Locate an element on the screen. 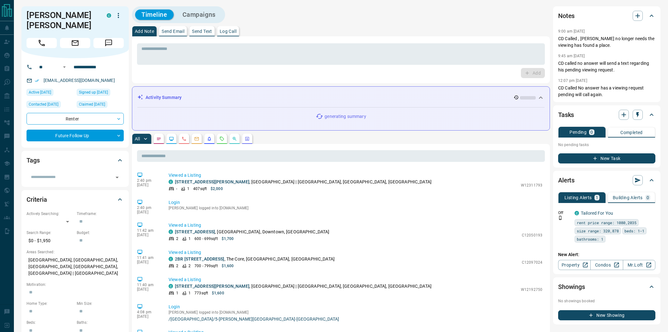 The width and height of the screenshot is (668, 332). p: $0 - $1,950 is located at coordinates (50, 240).